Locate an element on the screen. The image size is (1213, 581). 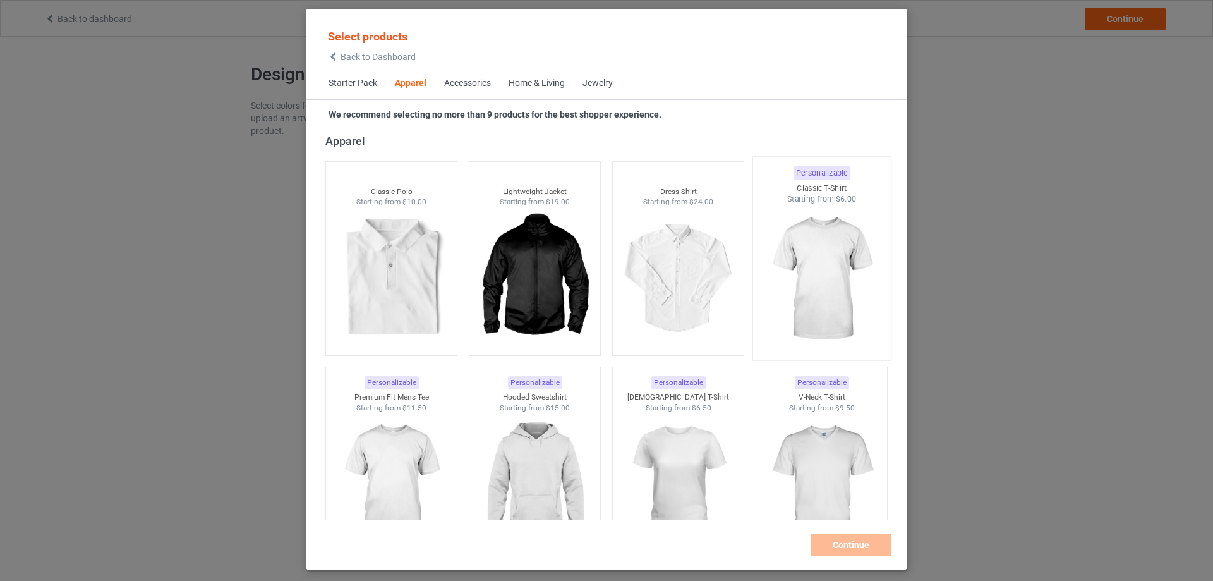
span: $6.50 is located at coordinates (701, 407).